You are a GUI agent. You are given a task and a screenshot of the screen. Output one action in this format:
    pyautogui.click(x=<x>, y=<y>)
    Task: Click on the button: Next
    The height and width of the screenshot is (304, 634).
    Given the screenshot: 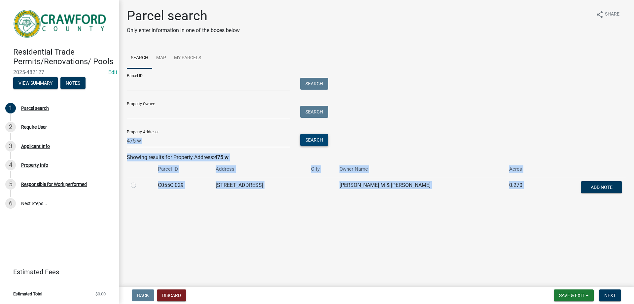 What is the action you would take?
    pyautogui.click(x=610, y=295)
    